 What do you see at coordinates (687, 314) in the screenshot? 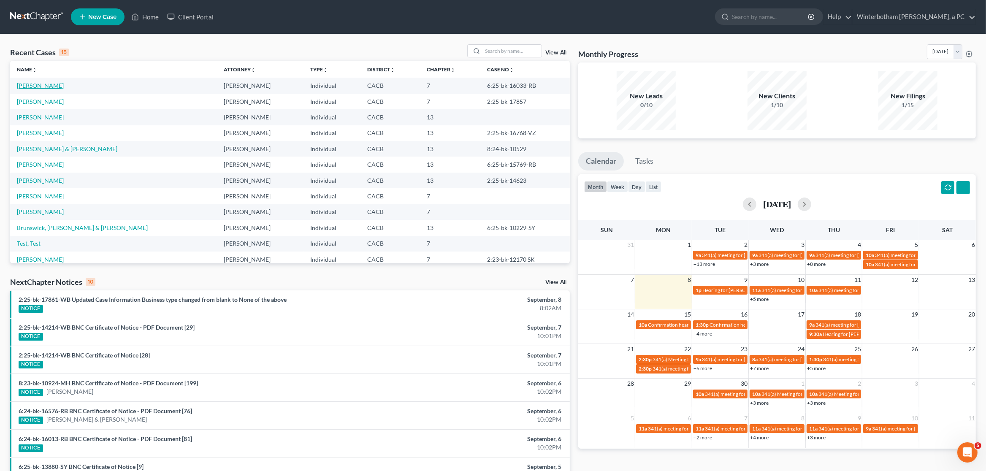
I see `span: 15` at bounding box center [687, 314].